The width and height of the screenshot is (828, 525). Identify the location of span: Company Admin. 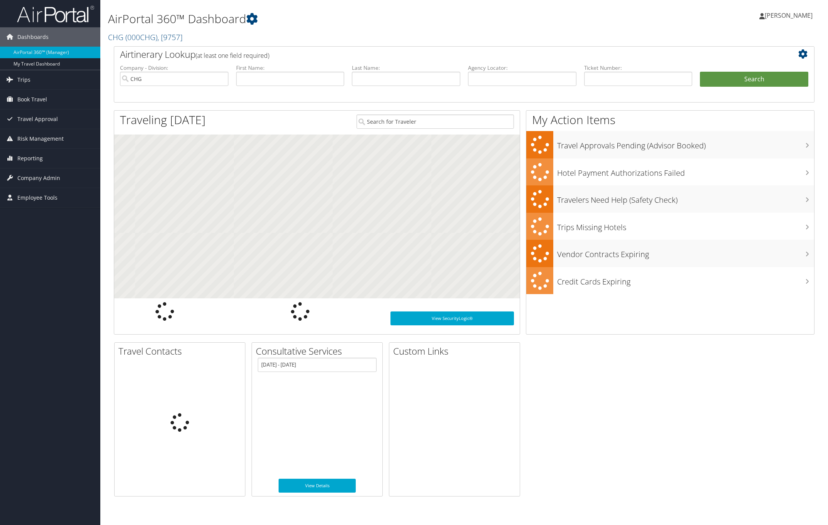
(39, 178).